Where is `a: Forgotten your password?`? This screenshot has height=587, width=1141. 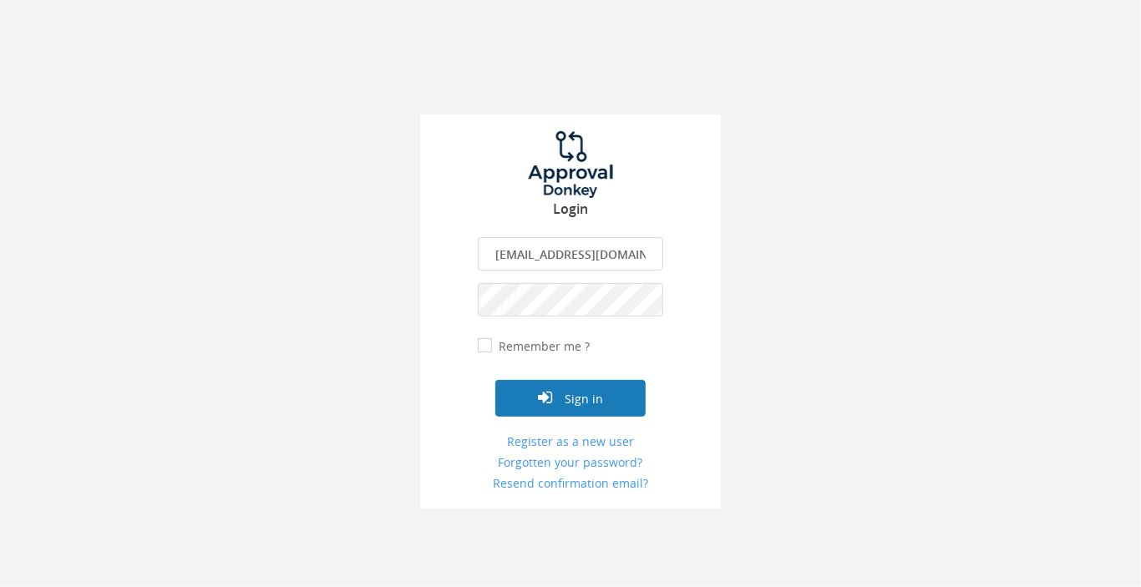 a: Forgotten your password? is located at coordinates (570, 463).